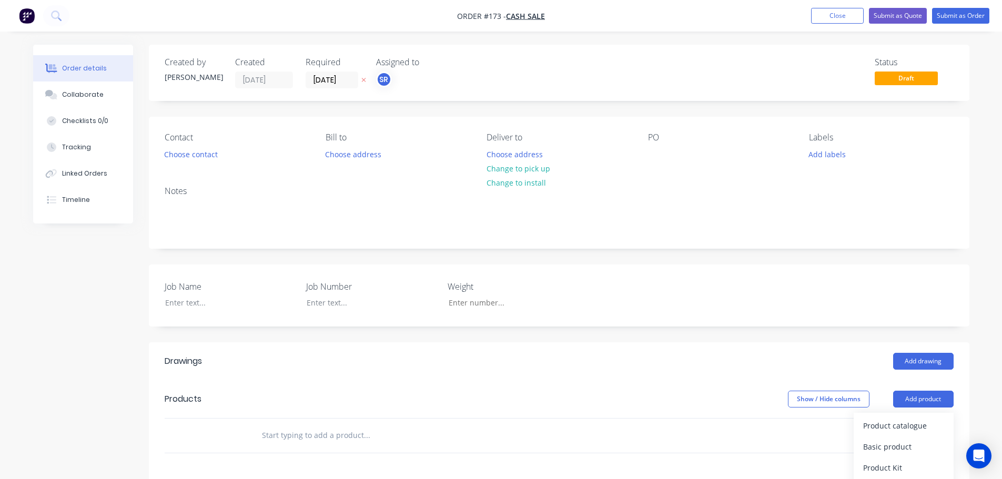 The width and height of the screenshot is (1002, 479). Describe the element at coordinates (384, 79) in the screenshot. I see `div: SR` at that location.